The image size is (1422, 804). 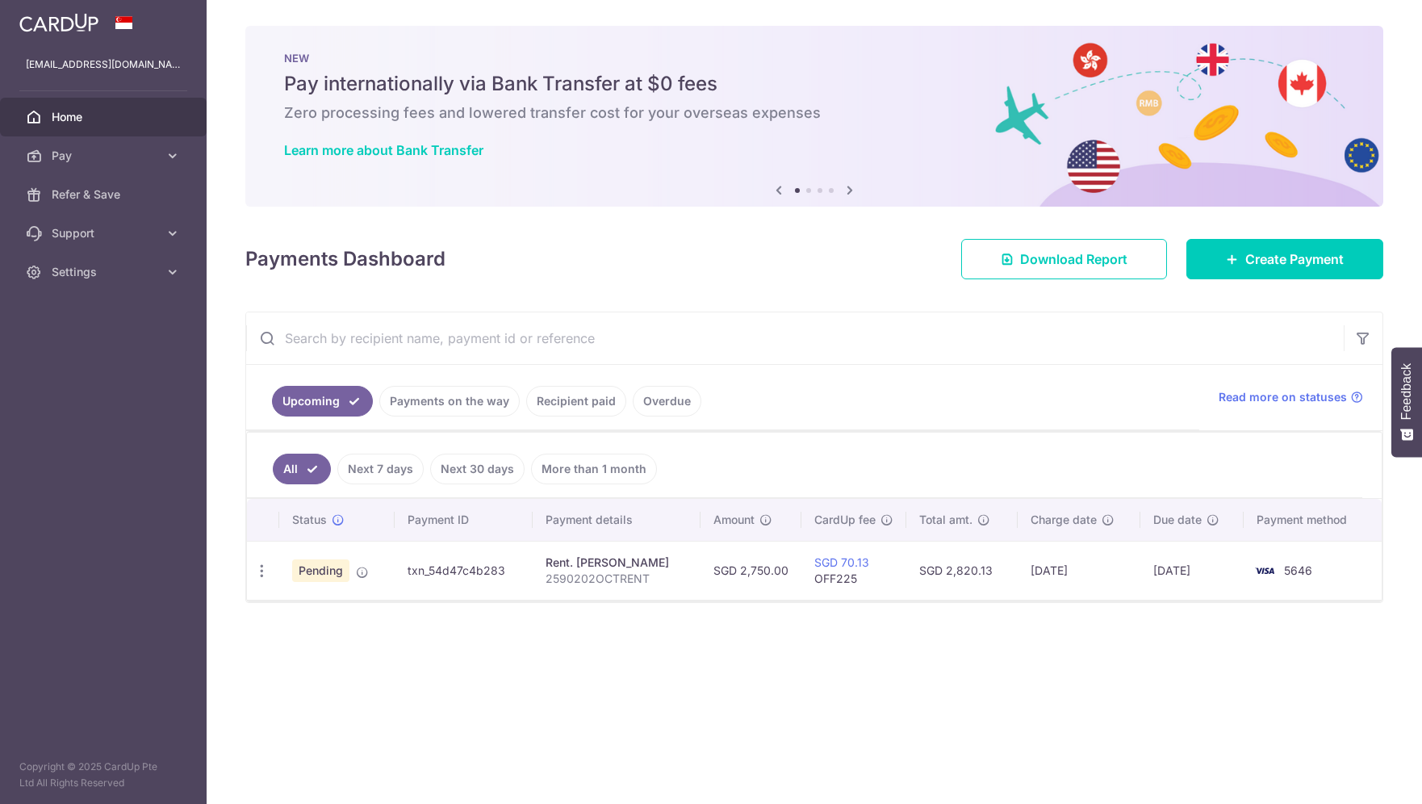 What do you see at coordinates (815, 84) in the screenshot?
I see `h5: Pay internationally via Bank Transfer at $0 fees` at bounding box center [815, 84].